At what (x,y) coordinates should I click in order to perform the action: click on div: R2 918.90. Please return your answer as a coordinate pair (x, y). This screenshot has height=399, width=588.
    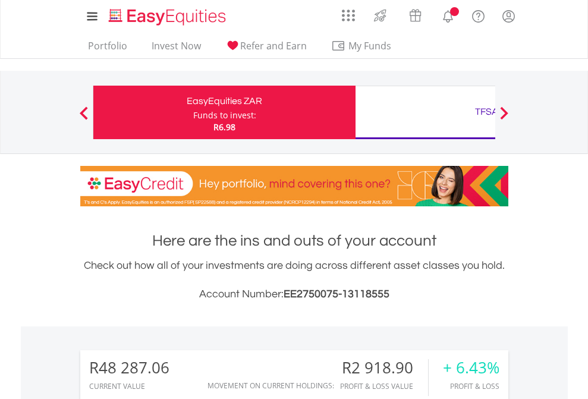
    Looking at the image, I should click on (384, 368).